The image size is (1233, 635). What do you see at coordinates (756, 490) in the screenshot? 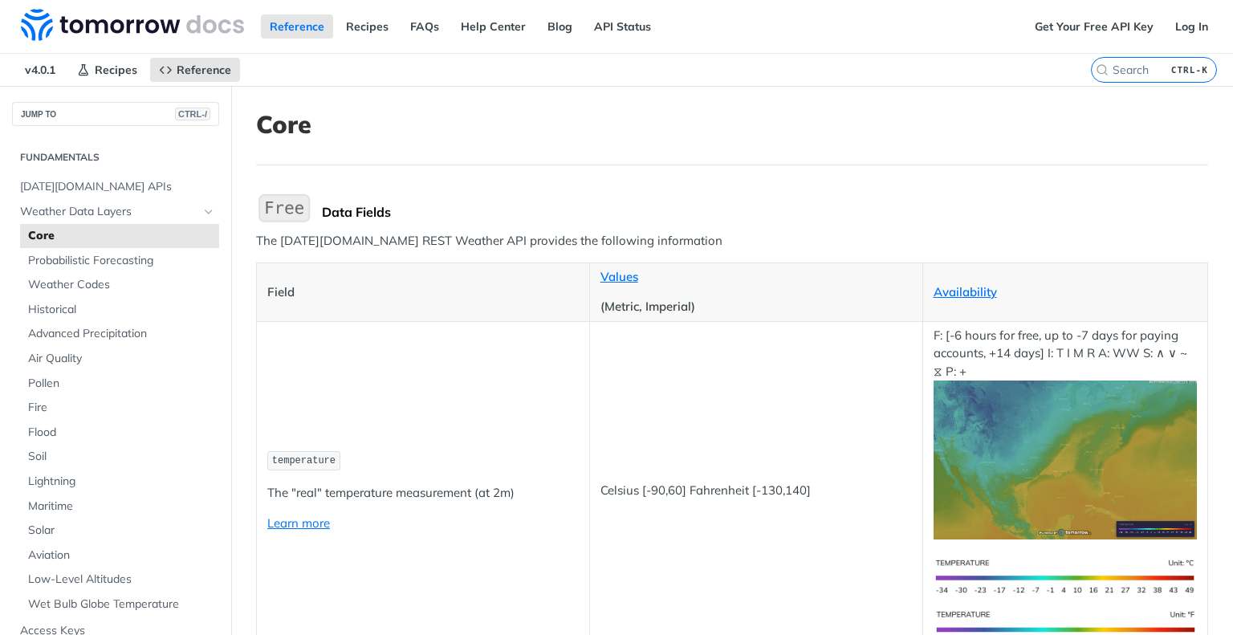
I see `p: Celsius [-90,60] Fahrenheit [-130,140]` at bounding box center [756, 490].